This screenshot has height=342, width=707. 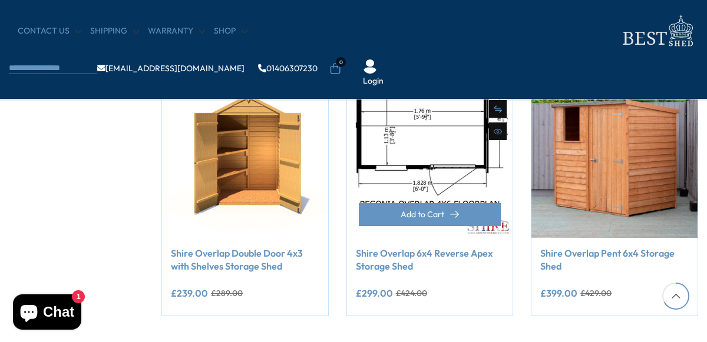 I want to click on a: Shop, so click(x=230, y=31).